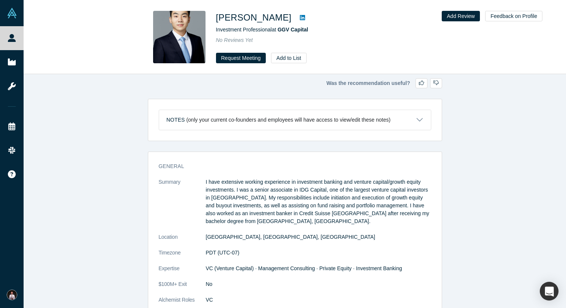 The width and height of the screenshot is (566, 308). I want to click on dt: Summary, so click(182, 205).